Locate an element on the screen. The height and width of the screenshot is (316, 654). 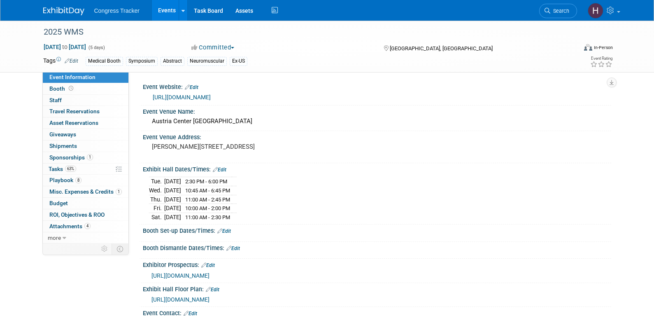
span: Giveaways is located at coordinates (63, 134).